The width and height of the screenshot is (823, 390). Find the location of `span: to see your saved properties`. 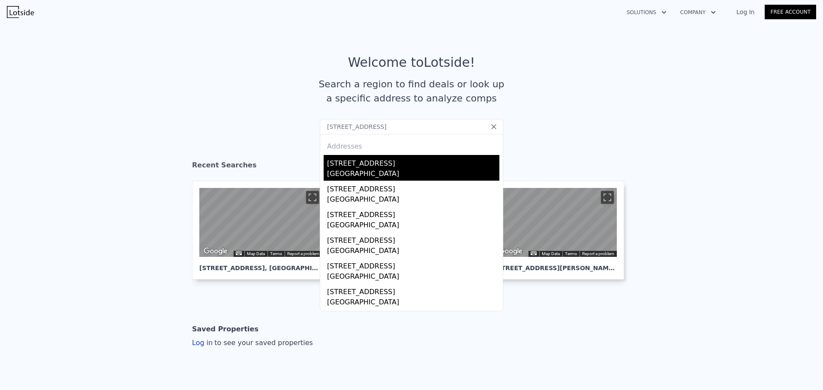

span: to see your saved properties is located at coordinates (263, 343).